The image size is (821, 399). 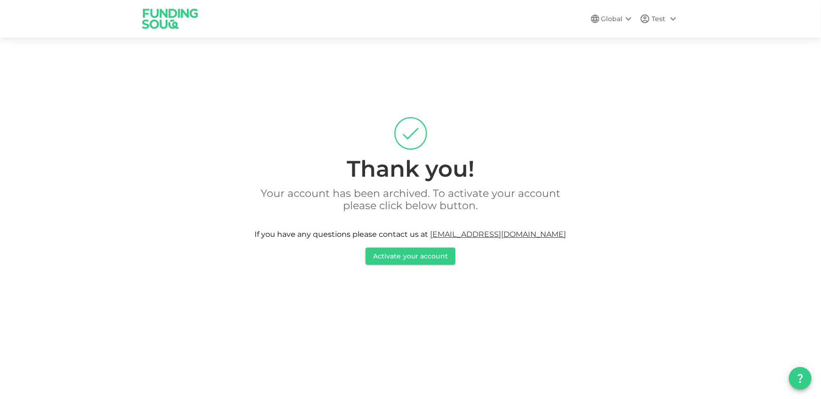 What do you see at coordinates (410, 200) in the screenshot?
I see `p: Your account has been archived. To activate your account please click below button.` at bounding box center [410, 200].